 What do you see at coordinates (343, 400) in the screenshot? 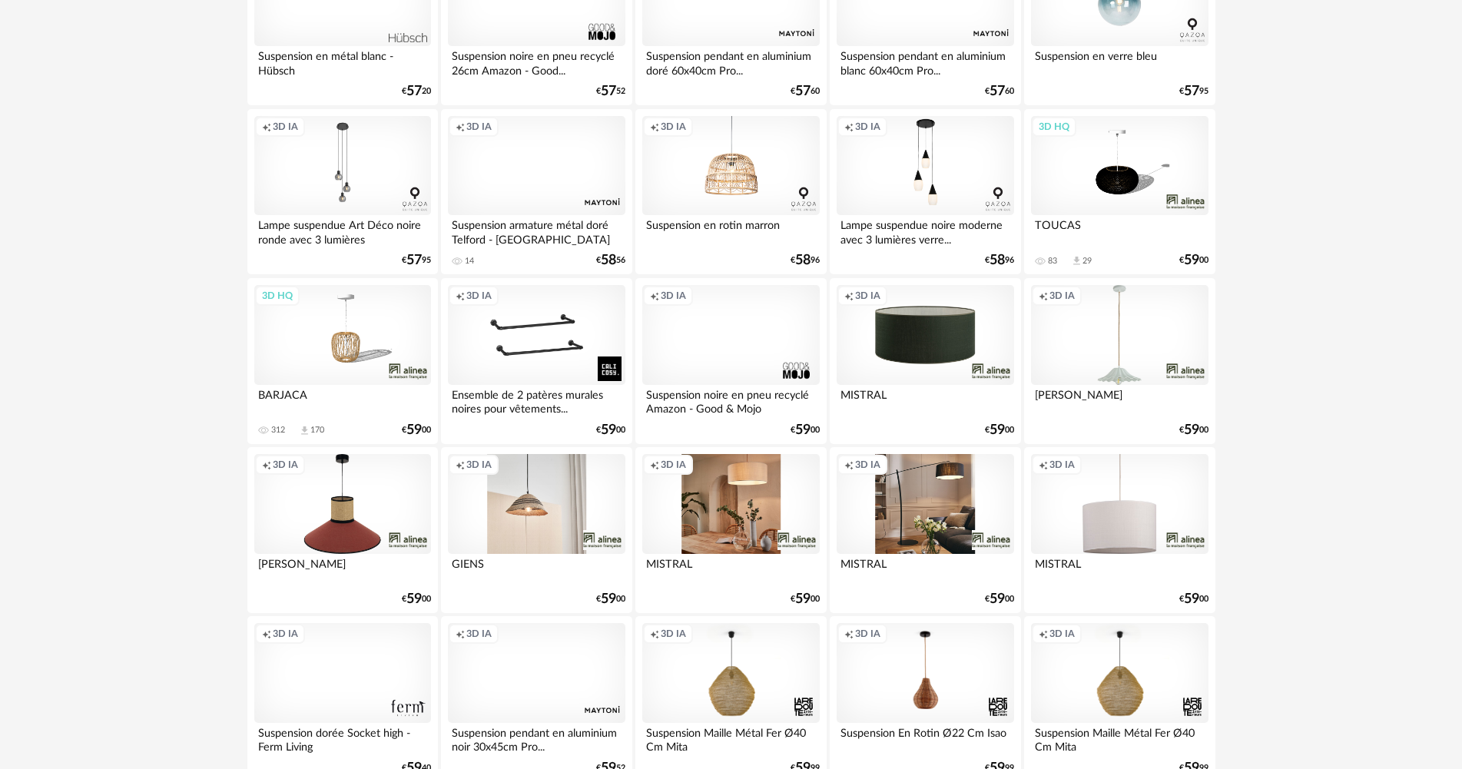
I see `div: BARJACA` at bounding box center [343, 400].